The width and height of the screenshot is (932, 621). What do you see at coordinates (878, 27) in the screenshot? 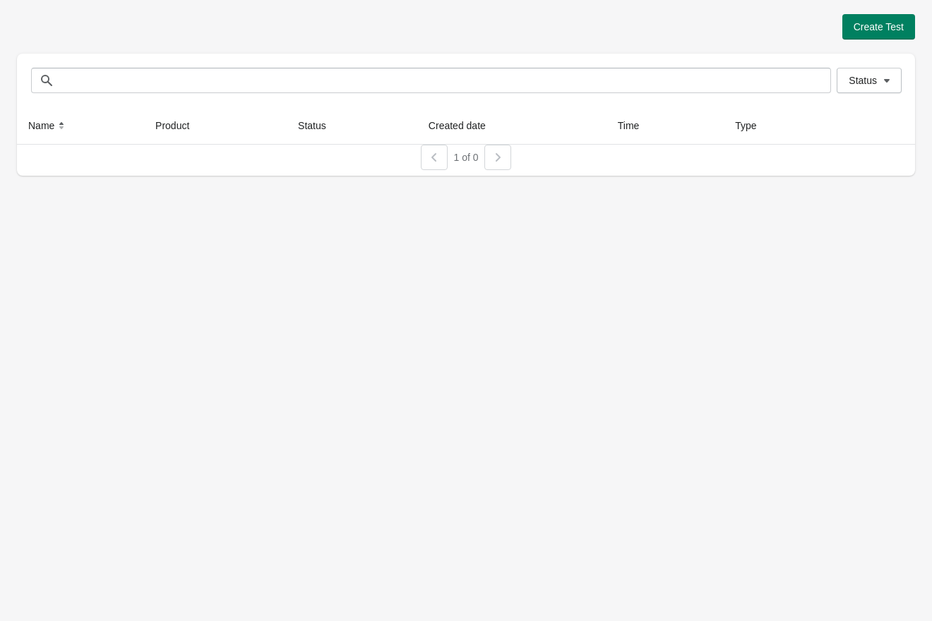
I see `button: Create Test` at bounding box center [878, 27].